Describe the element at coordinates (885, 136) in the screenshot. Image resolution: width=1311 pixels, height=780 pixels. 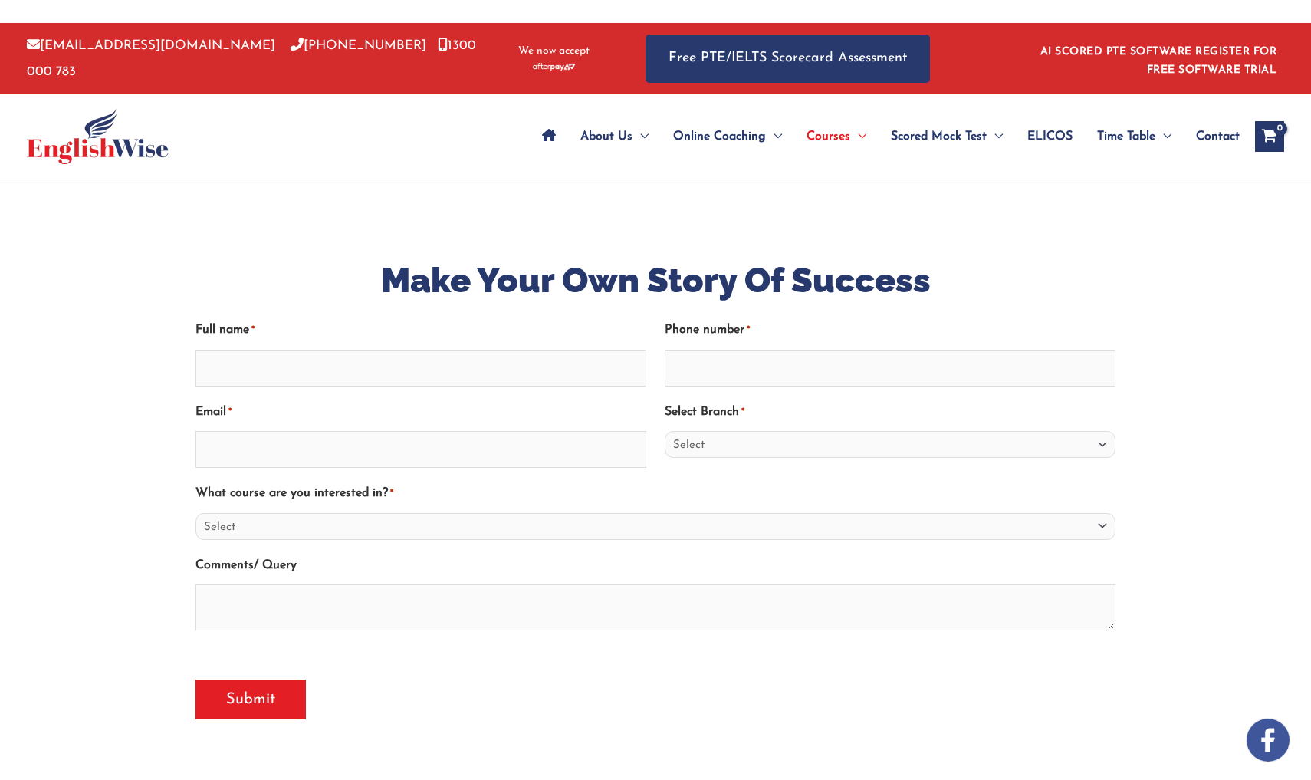
I see `nav: Site Navigation: Main Menu` at that location.